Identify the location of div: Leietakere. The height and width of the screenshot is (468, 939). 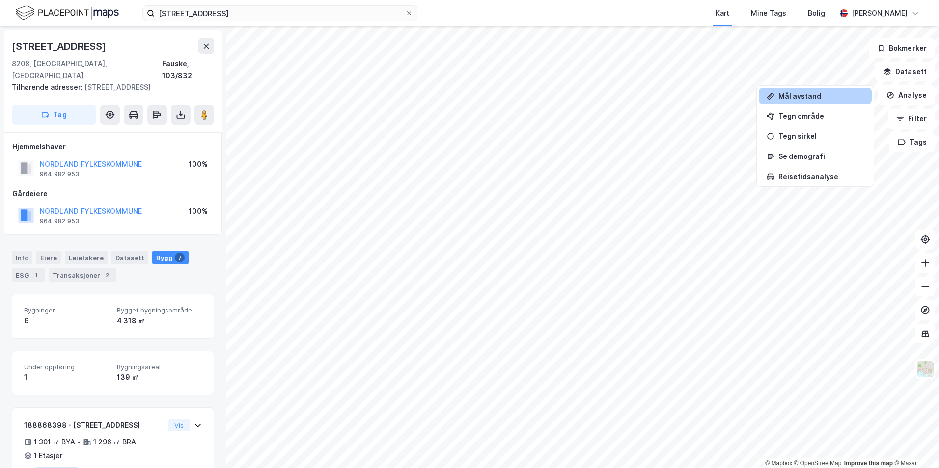
(86, 258).